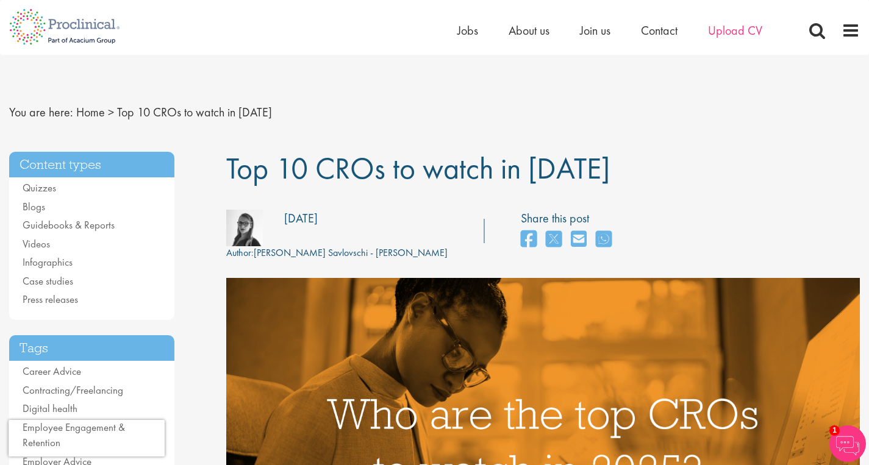  What do you see at coordinates (73, 390) in the screenshot?
I see `a: Contracting/Freelancing` at bounding box center [73, 390].